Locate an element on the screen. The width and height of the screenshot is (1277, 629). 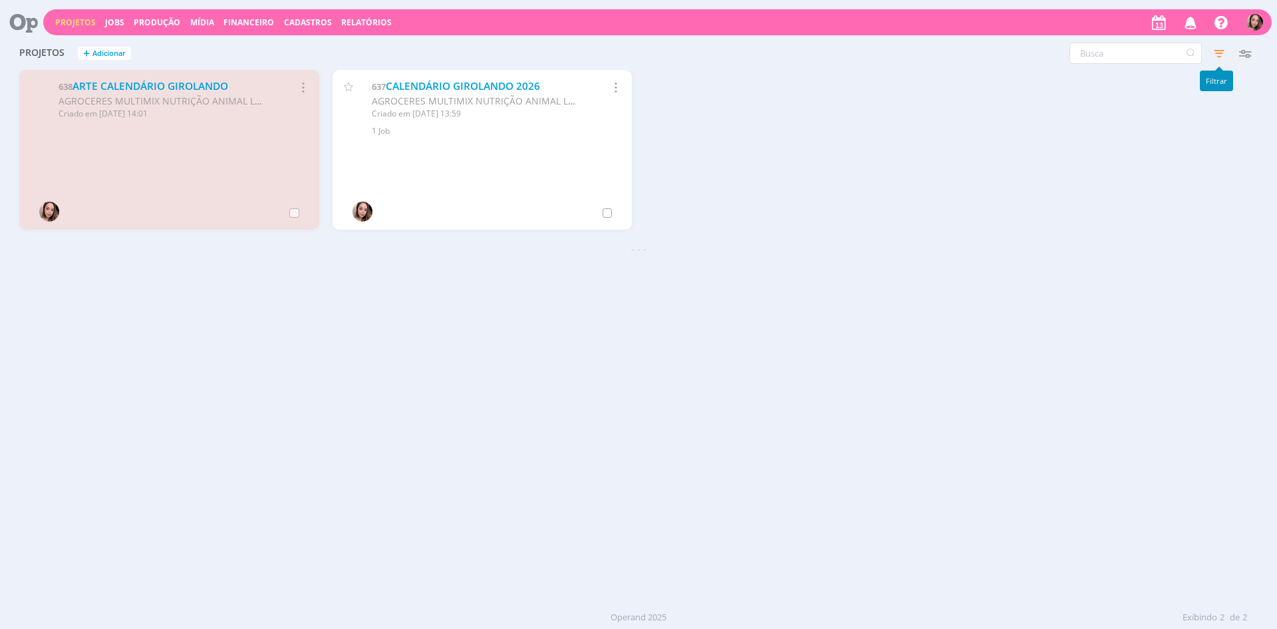
a: Mídia is located at coordinates (202, 22).